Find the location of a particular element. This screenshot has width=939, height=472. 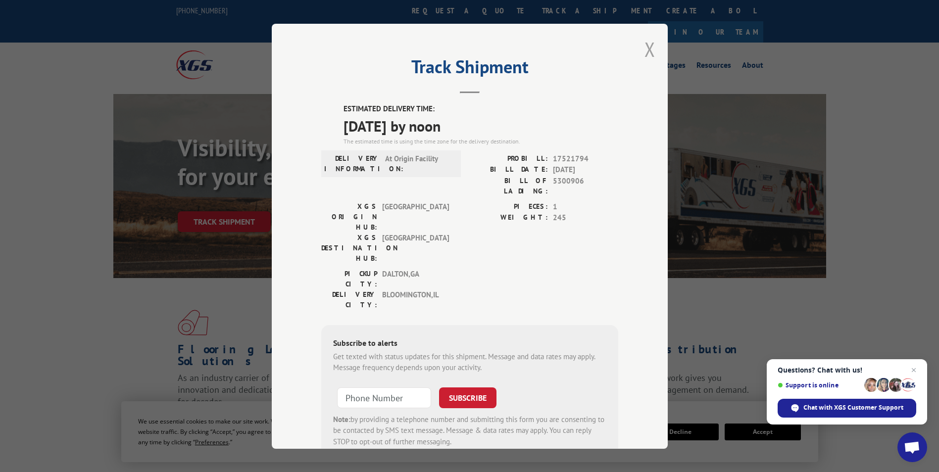

input: Phone Number is located at coordinates (384, 397).